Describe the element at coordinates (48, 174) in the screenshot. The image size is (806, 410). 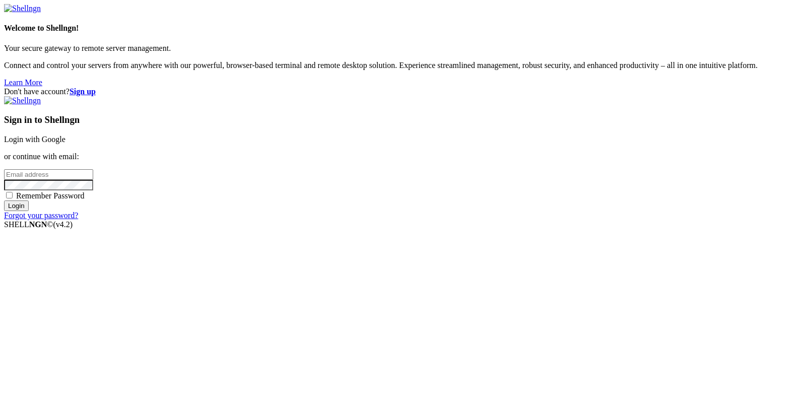
I see `input: Email address` at that location.